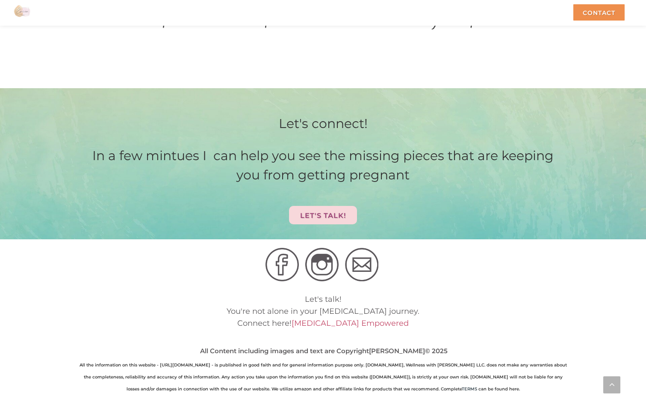 The image size is (646, 399). I want to click on a: TERMS, so click(470, 388).